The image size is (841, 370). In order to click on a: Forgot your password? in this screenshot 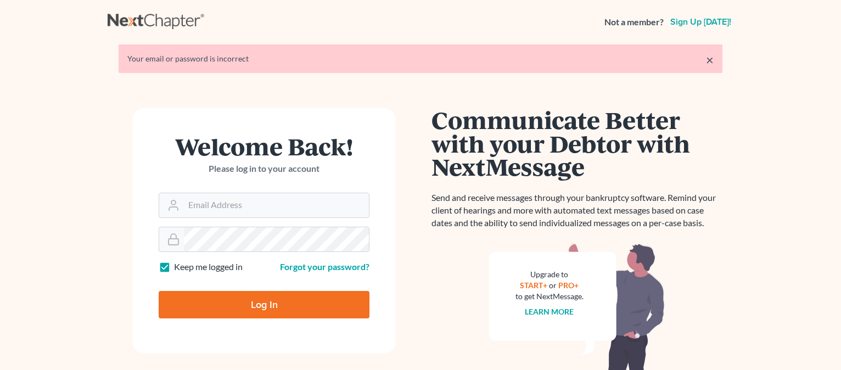, I will do `click(325, 266)`.